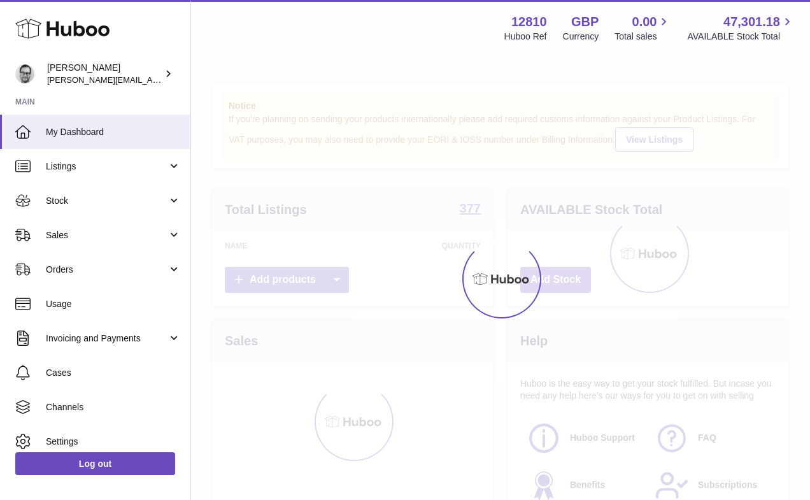 This screenshot has height=500, width=810. I want to click on strong: GBP, so click(585, 22).